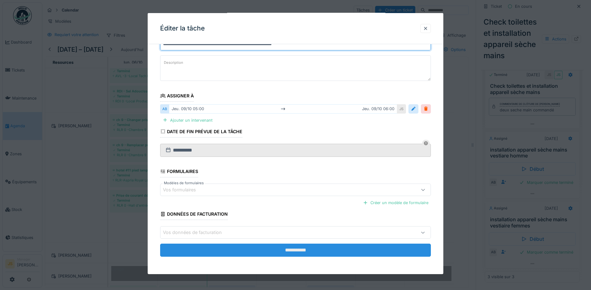 This screenshot has width=591, height=290. I want to click on div: Données de facturation, so click(194, 215).